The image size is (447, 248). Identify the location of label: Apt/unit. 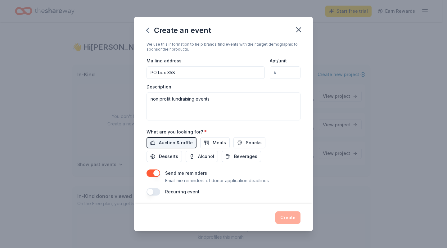
(278, 61).